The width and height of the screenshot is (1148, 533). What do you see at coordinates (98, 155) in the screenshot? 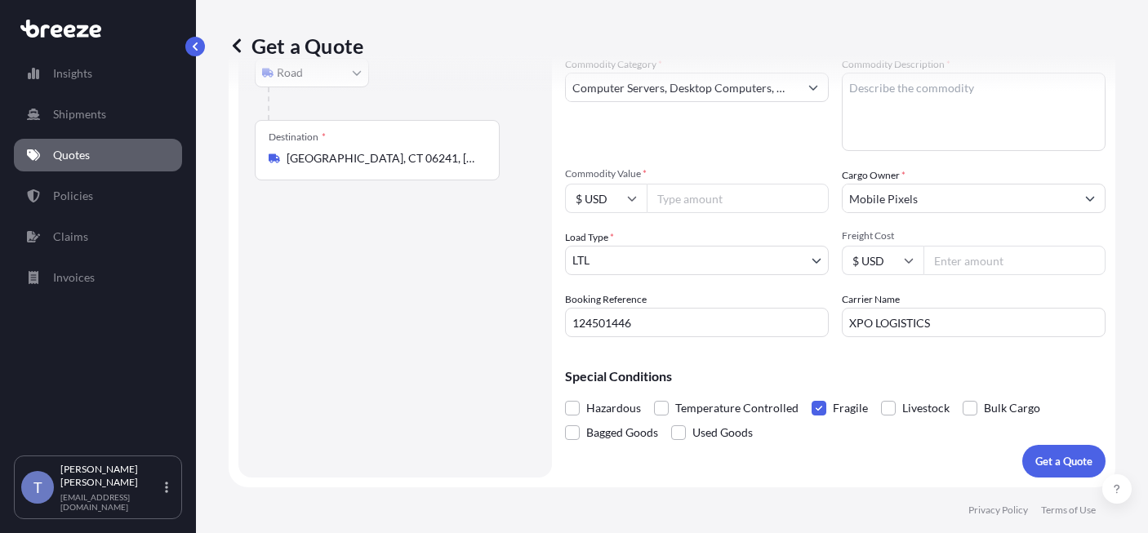
I see `a: Quotes` at bounding box center [98, 155].